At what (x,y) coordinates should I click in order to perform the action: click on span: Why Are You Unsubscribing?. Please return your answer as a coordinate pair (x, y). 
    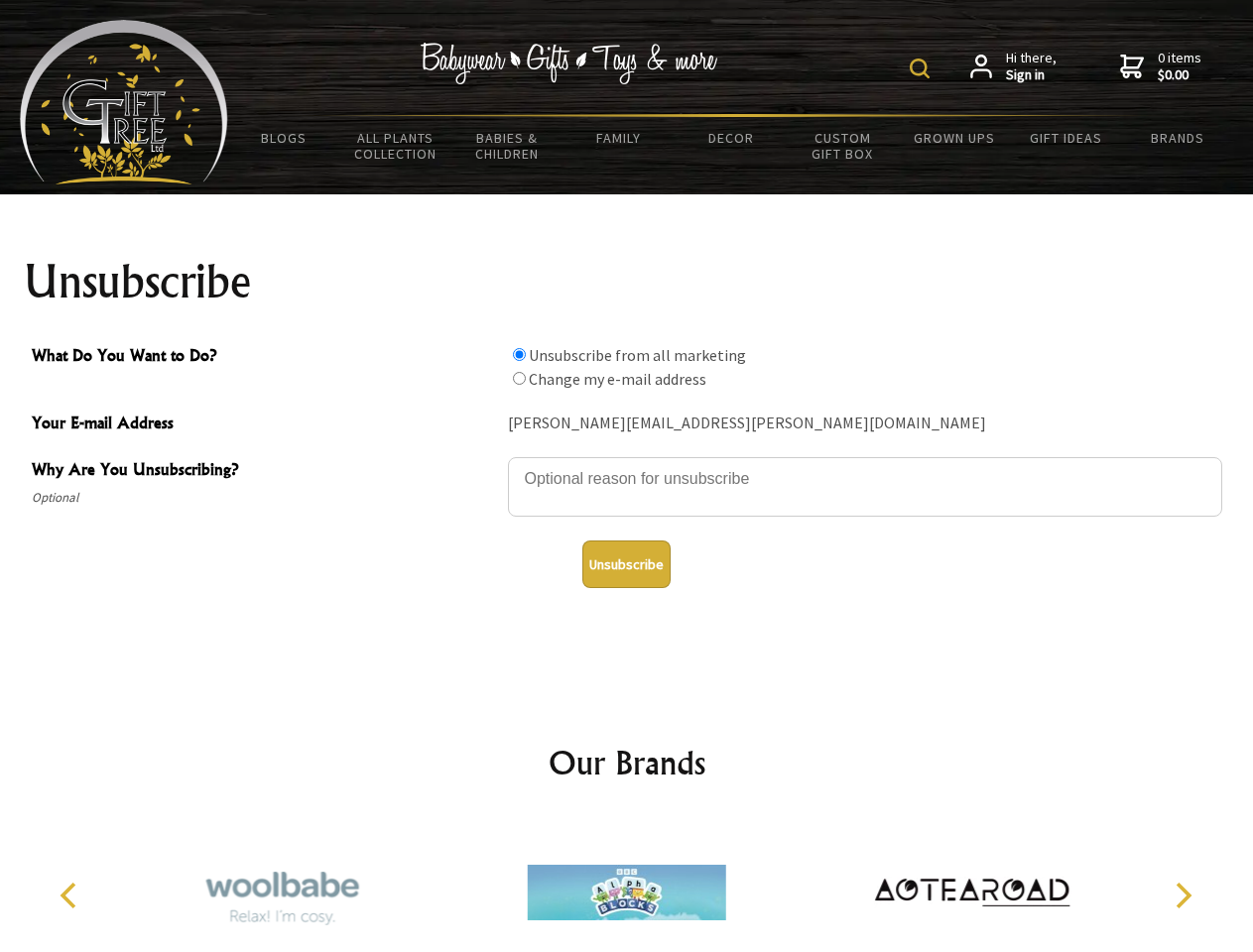
    Looking at the image, I should click on (265, 471).